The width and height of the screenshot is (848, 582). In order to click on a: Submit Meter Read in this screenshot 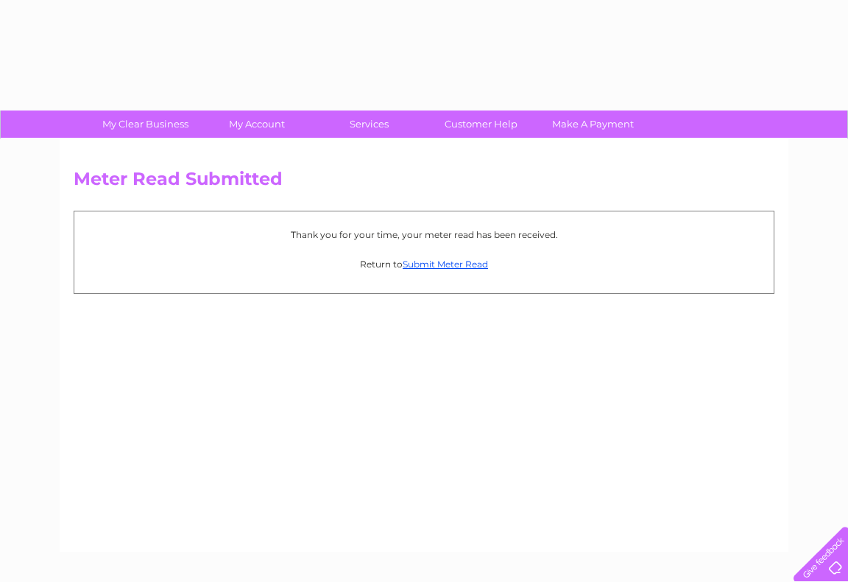, I will do `click(445, 264)`.